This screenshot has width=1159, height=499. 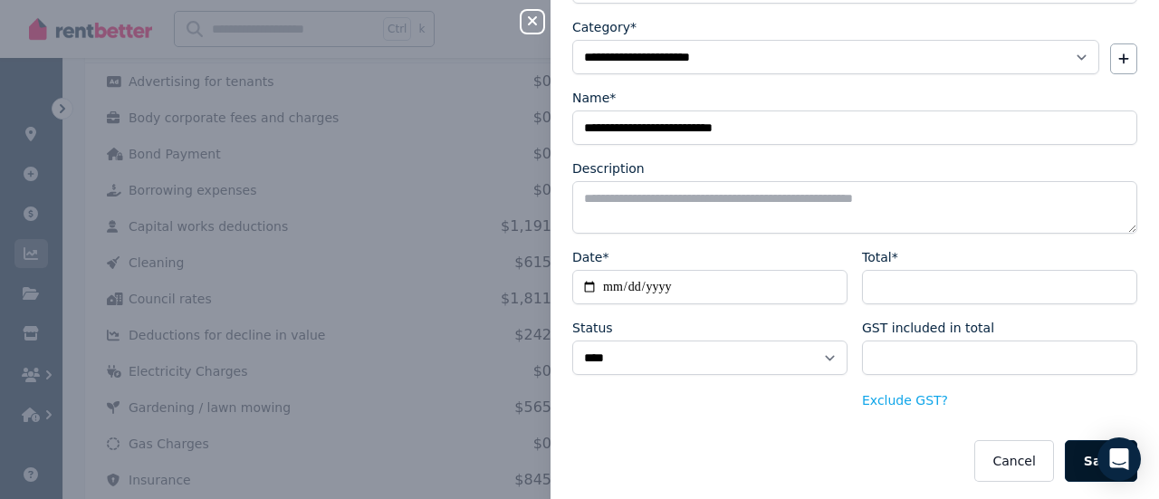 I want to click on label: Total*, so click(x=880, y=257).